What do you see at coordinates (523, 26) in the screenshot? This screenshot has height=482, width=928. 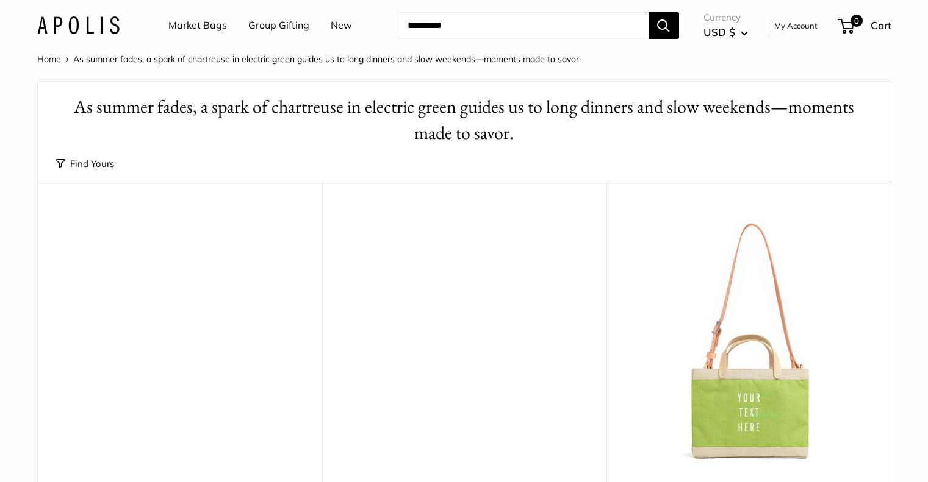 I see `input: Search...` at bounding box center [523, 26].